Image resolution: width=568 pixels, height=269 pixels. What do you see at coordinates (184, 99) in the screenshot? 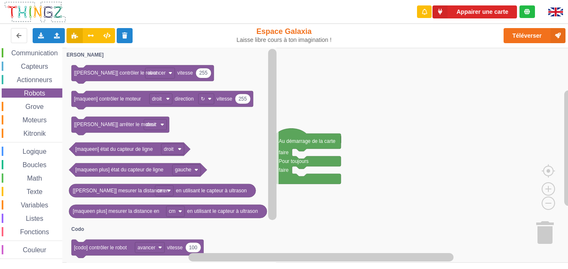
I see `text: direction` at bounding box center [184, 99].